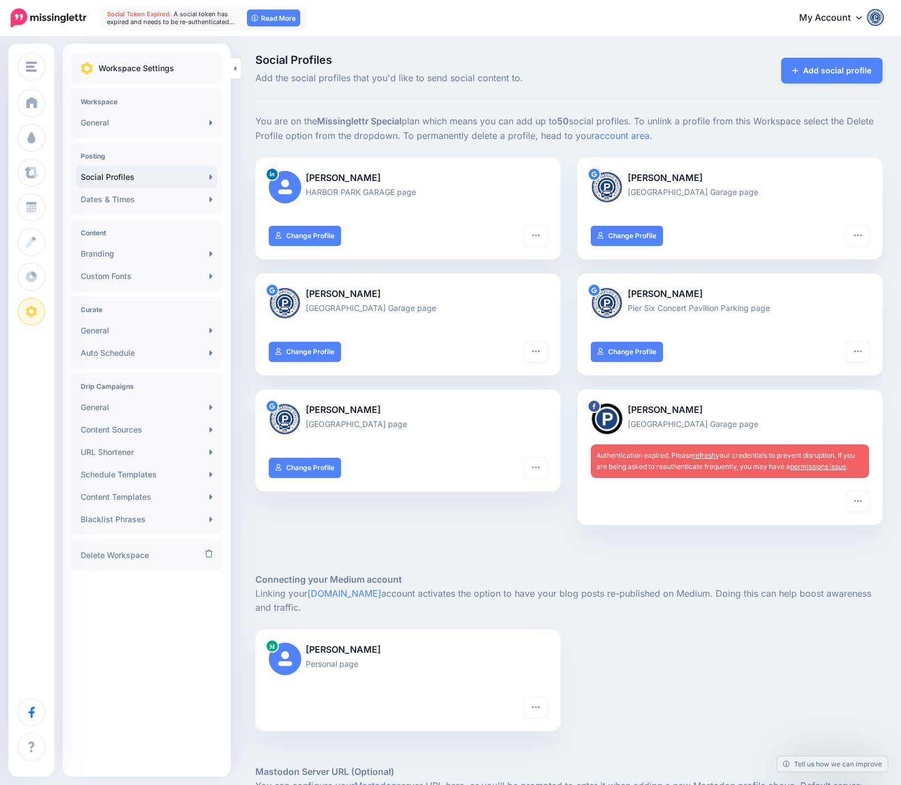  Describe the element at coordinates (87, 68) in the screenshot. I see `img: settings.png` at that location.